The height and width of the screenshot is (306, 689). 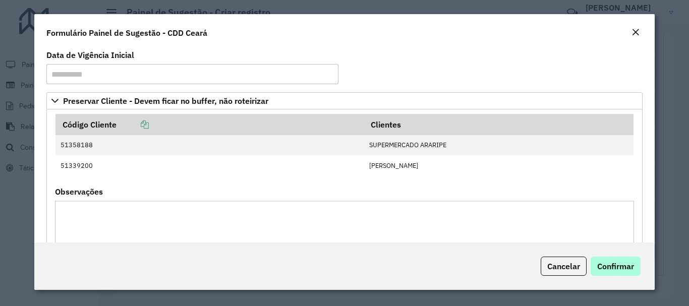 What do you see at coordinates (79, 192) in the screenshot?
I see `label: Observações` at bounding box center [79, 192].